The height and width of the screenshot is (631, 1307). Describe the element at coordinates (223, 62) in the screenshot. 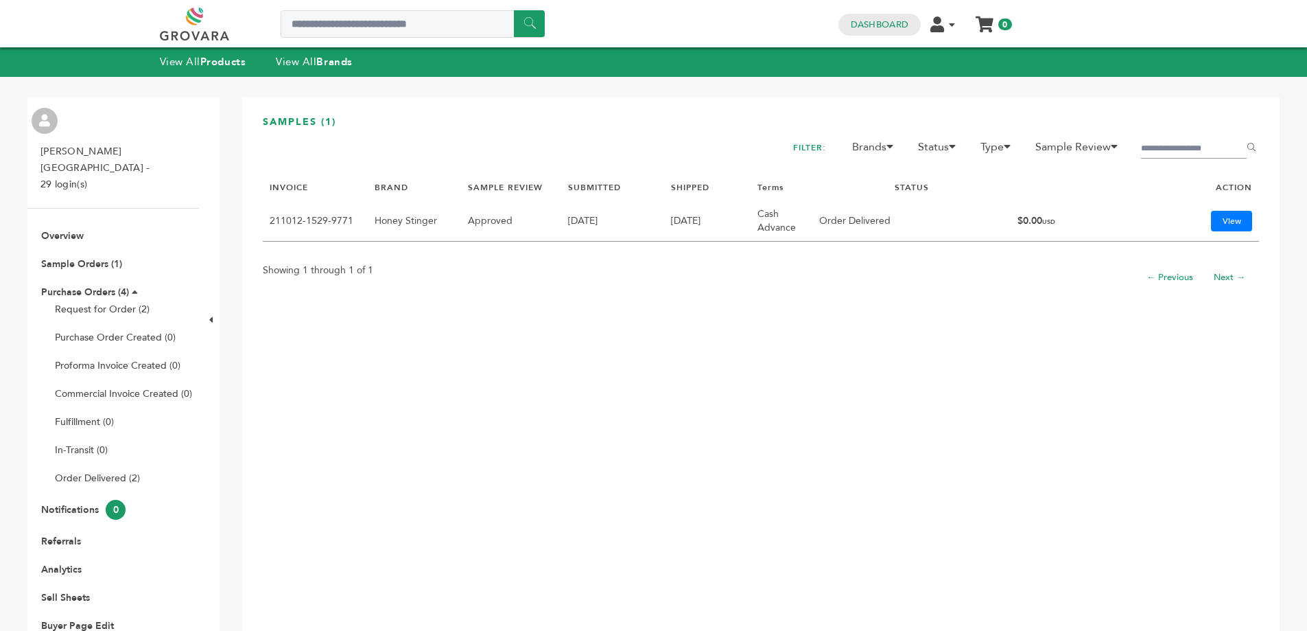

I see `strong: Products` at that location.